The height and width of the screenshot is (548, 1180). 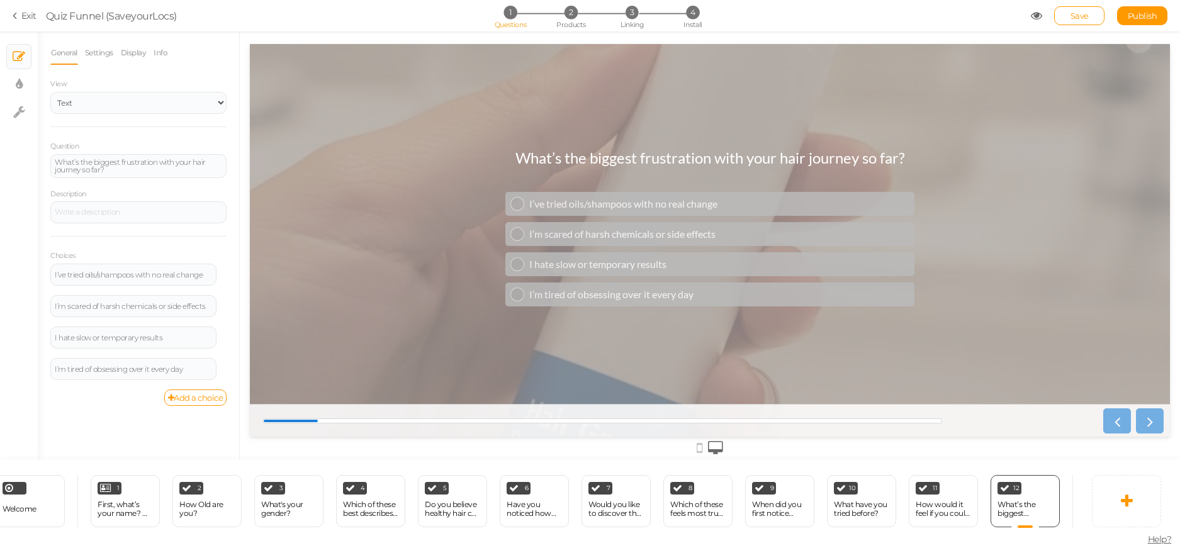 I want to click on div: When did you first notice thinning?, so click(x=780, y=509).